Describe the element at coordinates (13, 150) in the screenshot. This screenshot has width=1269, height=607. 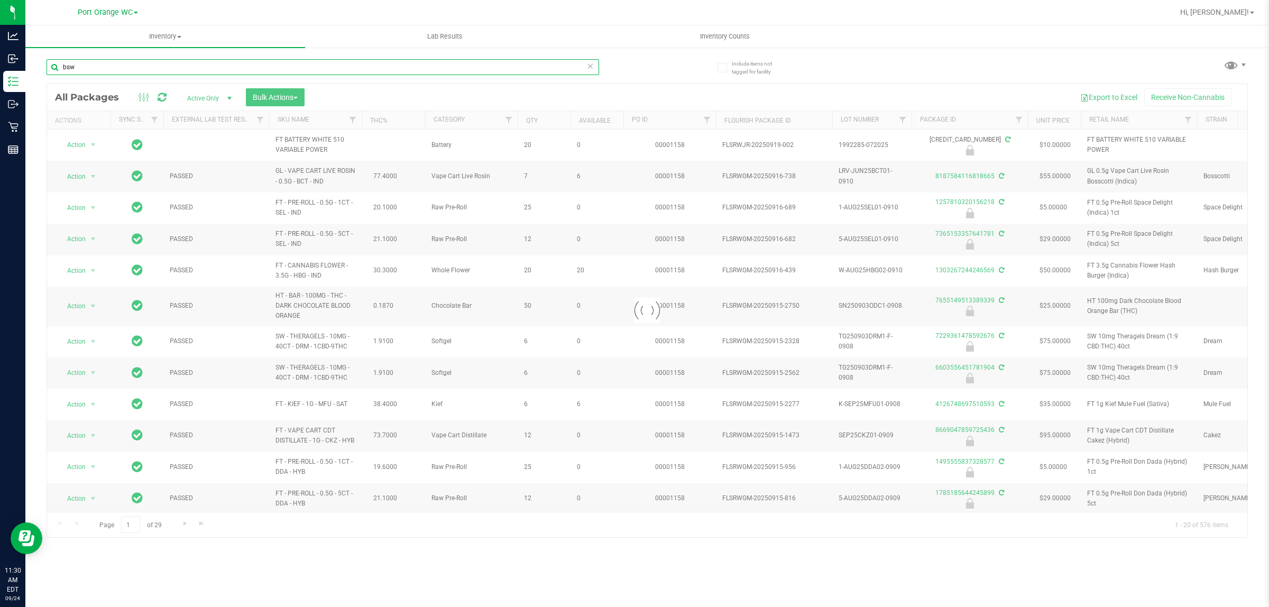
I see `inline-svg: Reports` at that location.